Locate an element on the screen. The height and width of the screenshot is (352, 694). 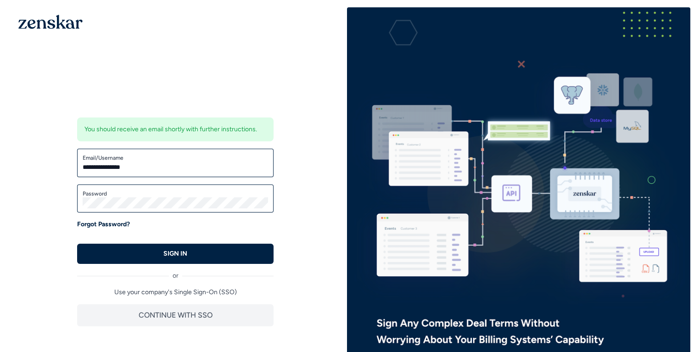
a: Forgot Password? is located at coordinates (103, 224).